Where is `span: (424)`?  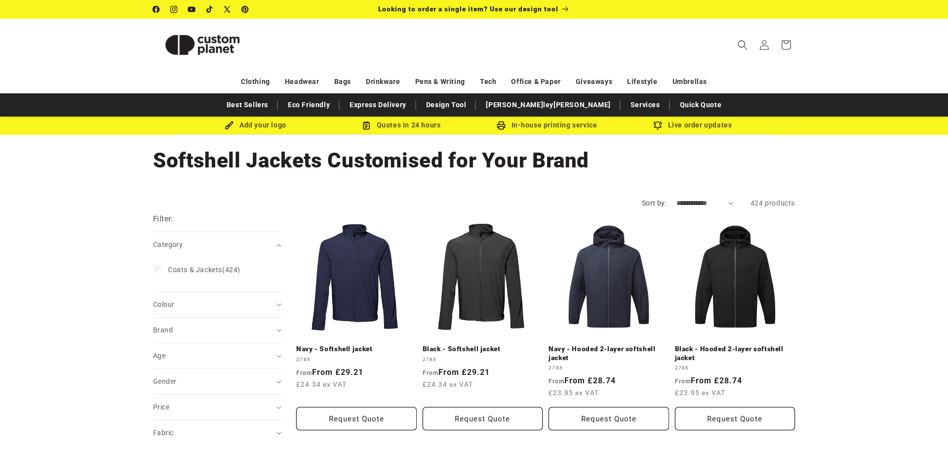 span: (424) is located at coordinates (204, 270).